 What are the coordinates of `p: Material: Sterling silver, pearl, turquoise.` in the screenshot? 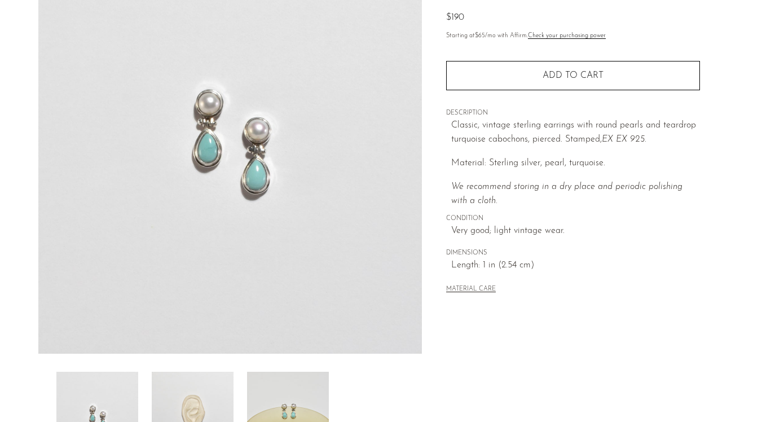 It's located at (575, 164).